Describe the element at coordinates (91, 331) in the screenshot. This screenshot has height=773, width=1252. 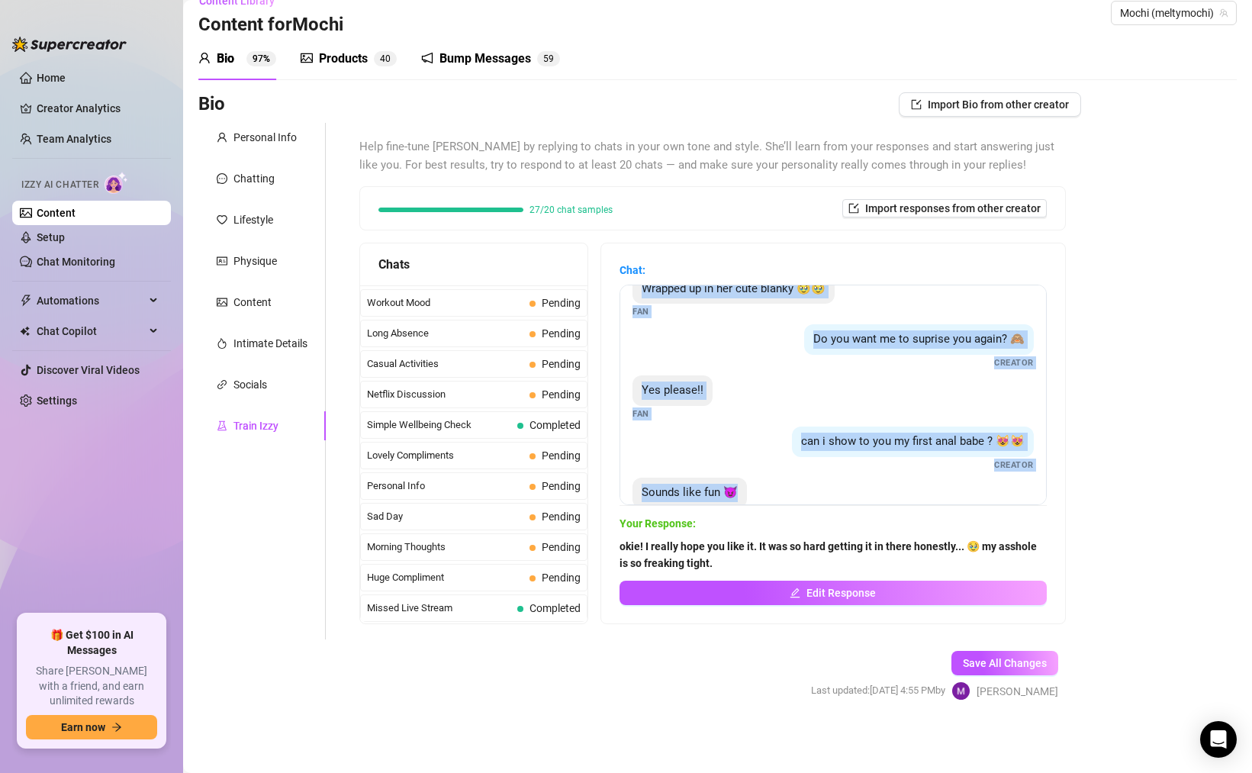
I see `span: Chat Copilot` at that location.